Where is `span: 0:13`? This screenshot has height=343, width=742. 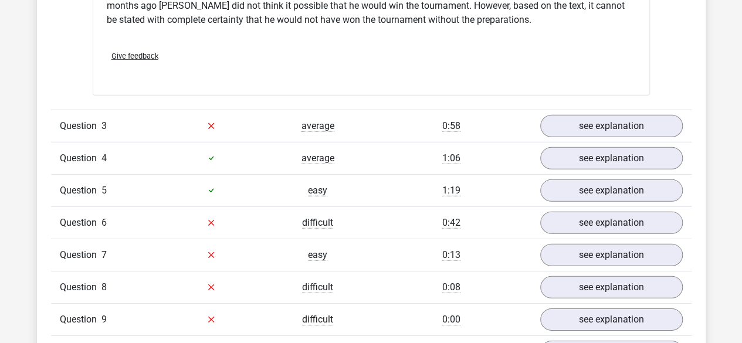 span: 0:13 is located at coordinates (451, 255).